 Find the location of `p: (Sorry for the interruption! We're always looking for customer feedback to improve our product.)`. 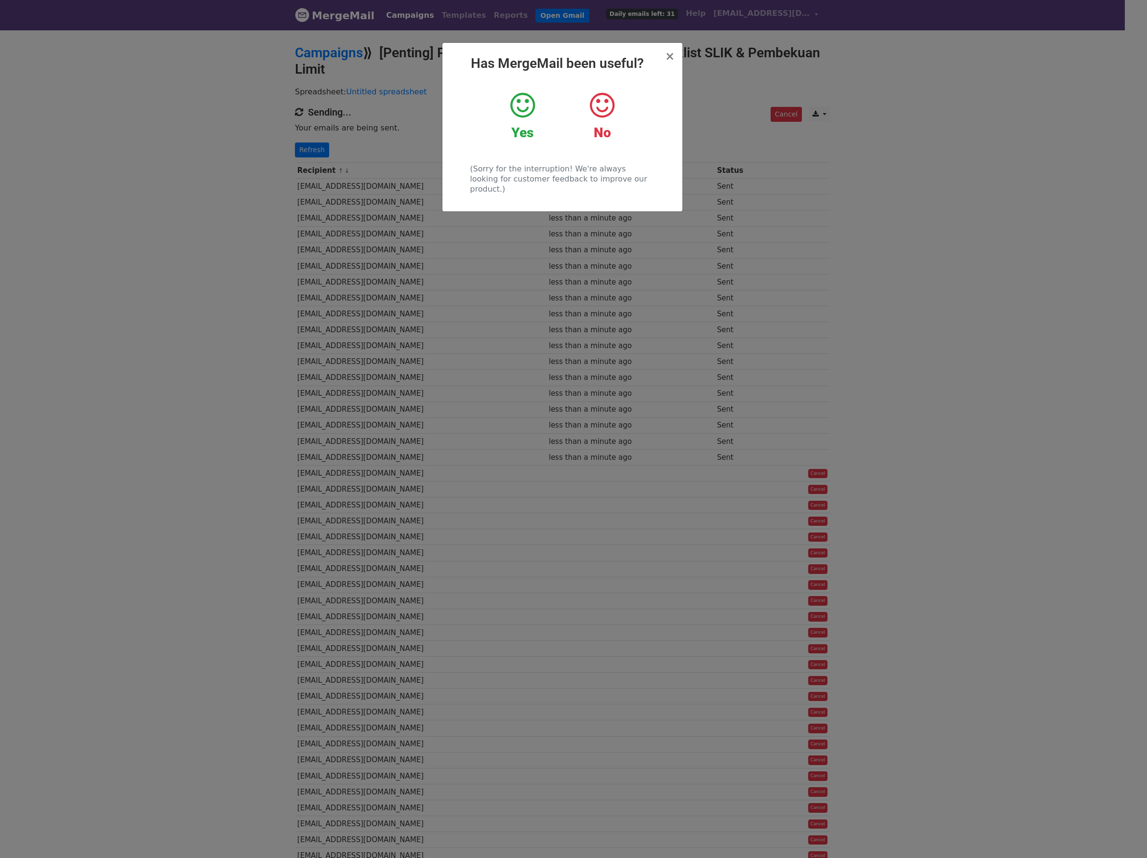

p: (Sorry for the interruption! We're always looking for customer feedback to improve our product.) is located at coordinates (562, 179).